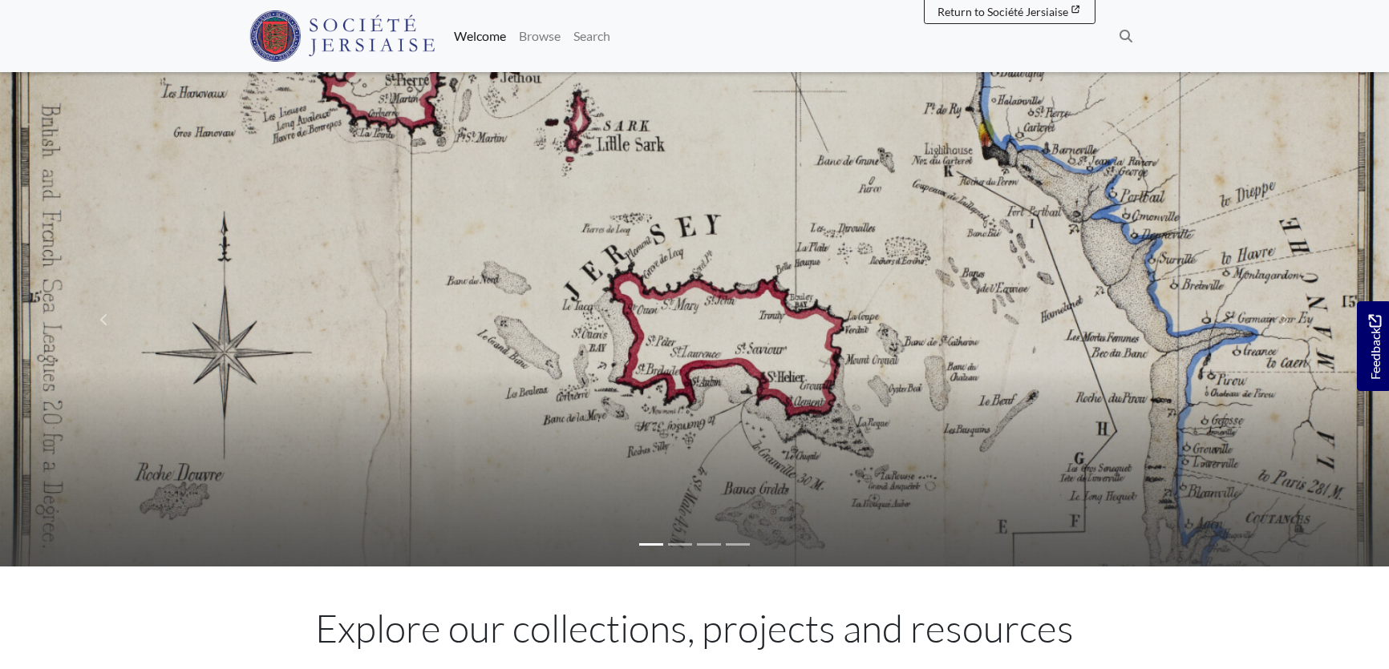 Image resolution: width=1389 pixels, height=669 pixels. Describe the element at coordinates (479, 36) in the screenshot. I see `a: Welcome` at that location.